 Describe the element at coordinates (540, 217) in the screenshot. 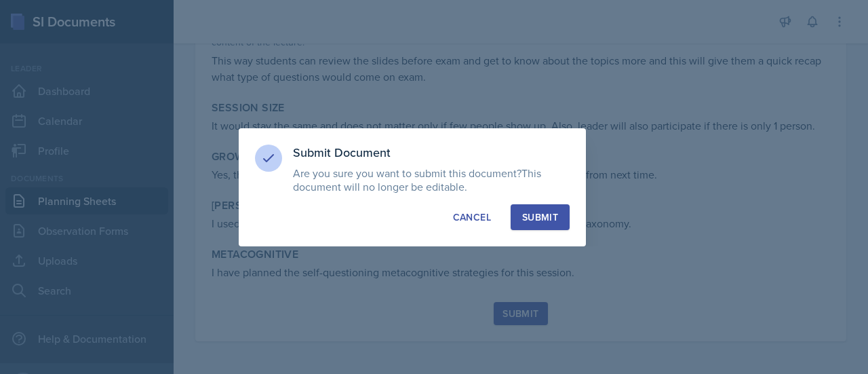

I see `button: Submit` at that location.